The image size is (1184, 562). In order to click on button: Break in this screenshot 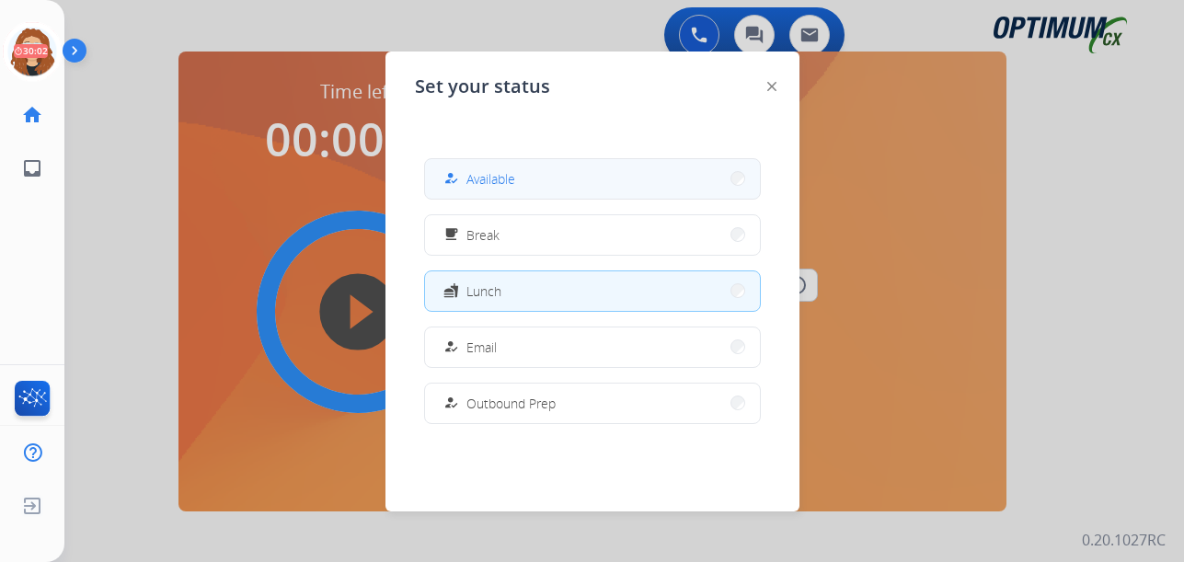, I will do `click(592, 235)`.